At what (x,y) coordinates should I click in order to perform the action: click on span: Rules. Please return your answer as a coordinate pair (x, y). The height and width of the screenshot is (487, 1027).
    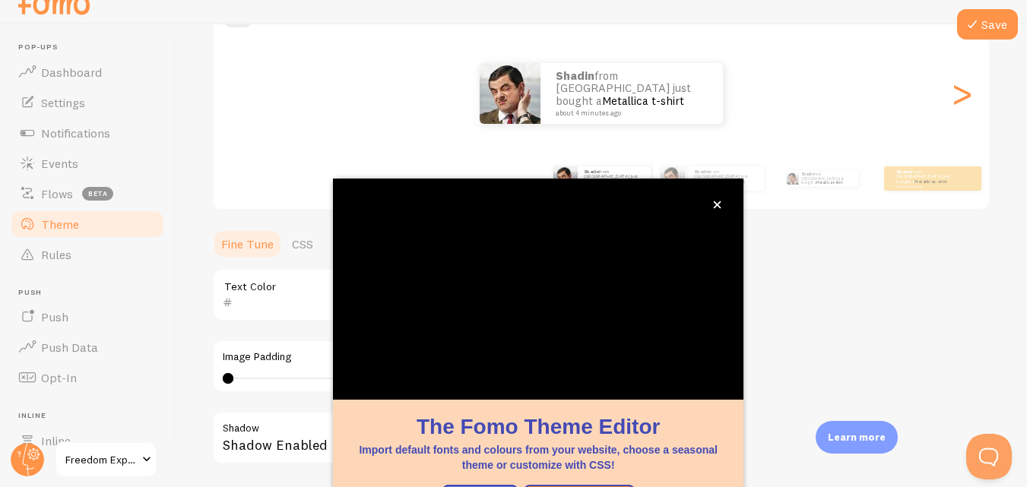
    Looking at the image, I should click on (56, 255).